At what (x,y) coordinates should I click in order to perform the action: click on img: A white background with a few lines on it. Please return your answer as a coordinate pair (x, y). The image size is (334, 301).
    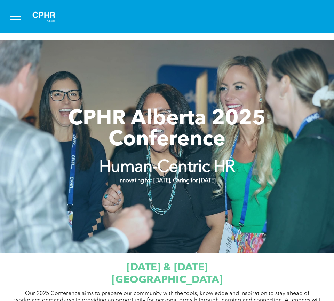
    Looking at the image, I should click on (44, 17).